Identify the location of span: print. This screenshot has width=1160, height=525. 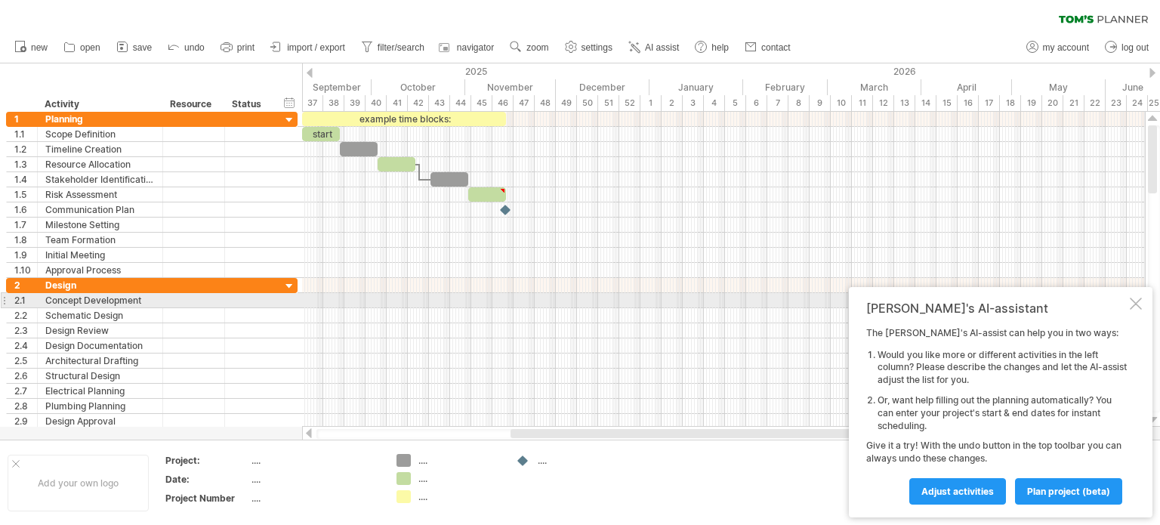
(245, 48).